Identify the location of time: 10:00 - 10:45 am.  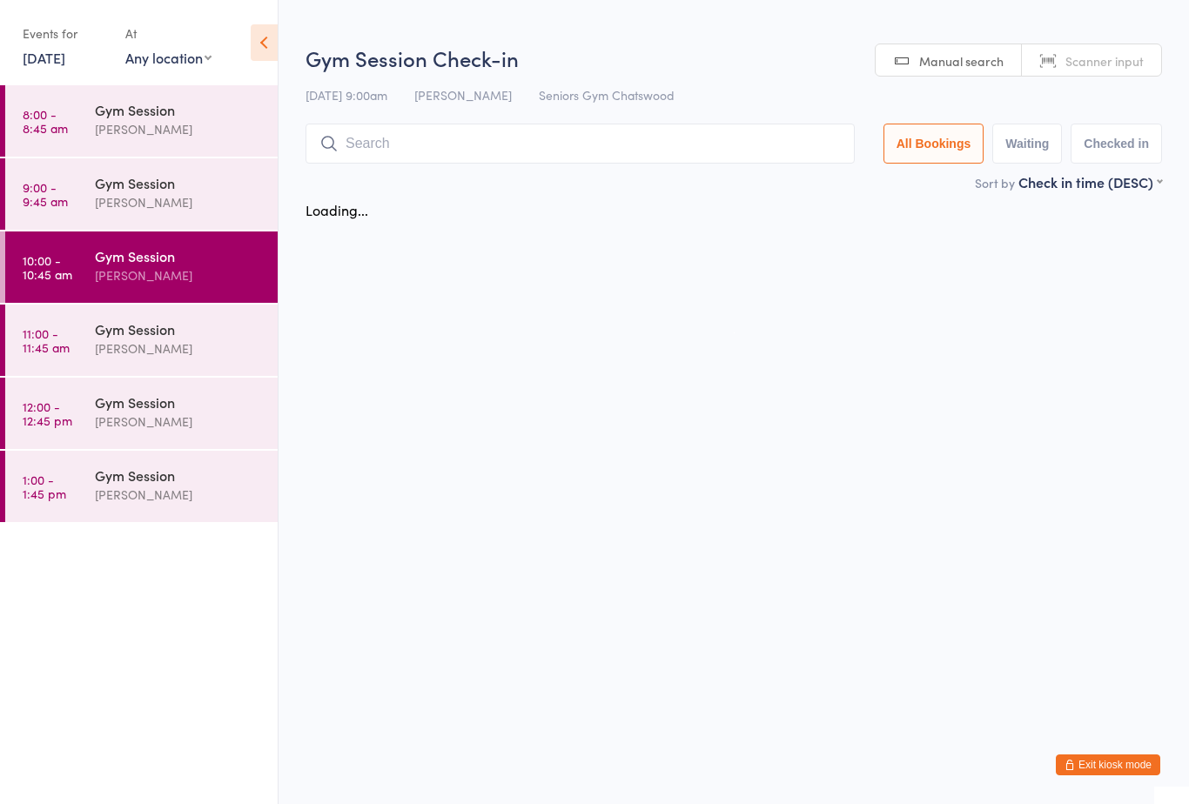
(47, 267).